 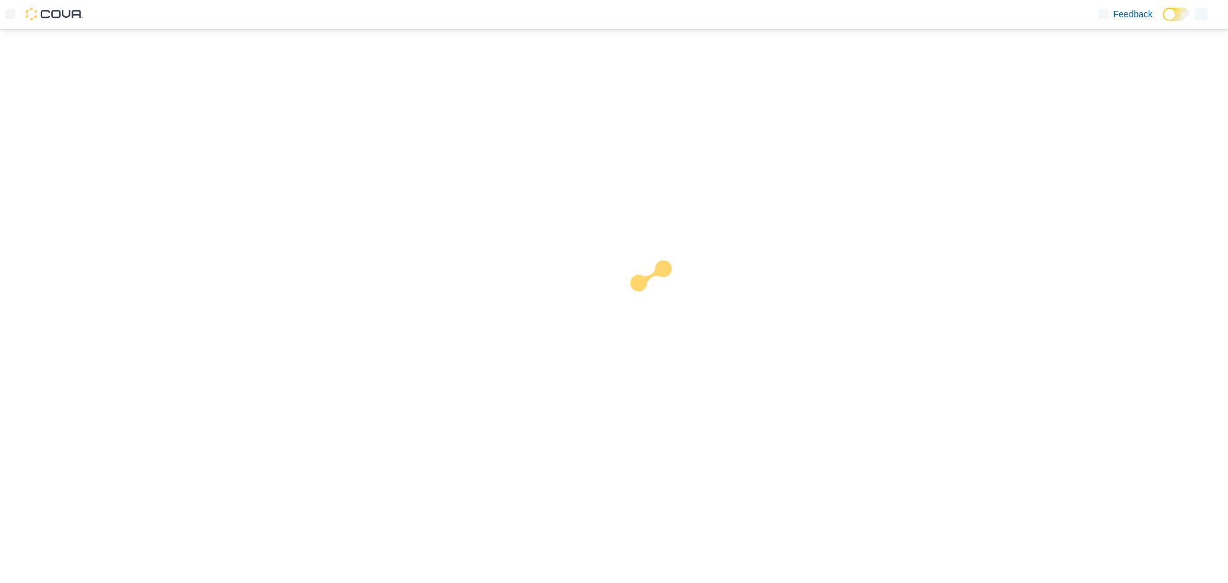 What do you see at coordinates (1177, 14) in the screenshot?
I see `input: Dark Mode` at bounding box center [1177, 14].